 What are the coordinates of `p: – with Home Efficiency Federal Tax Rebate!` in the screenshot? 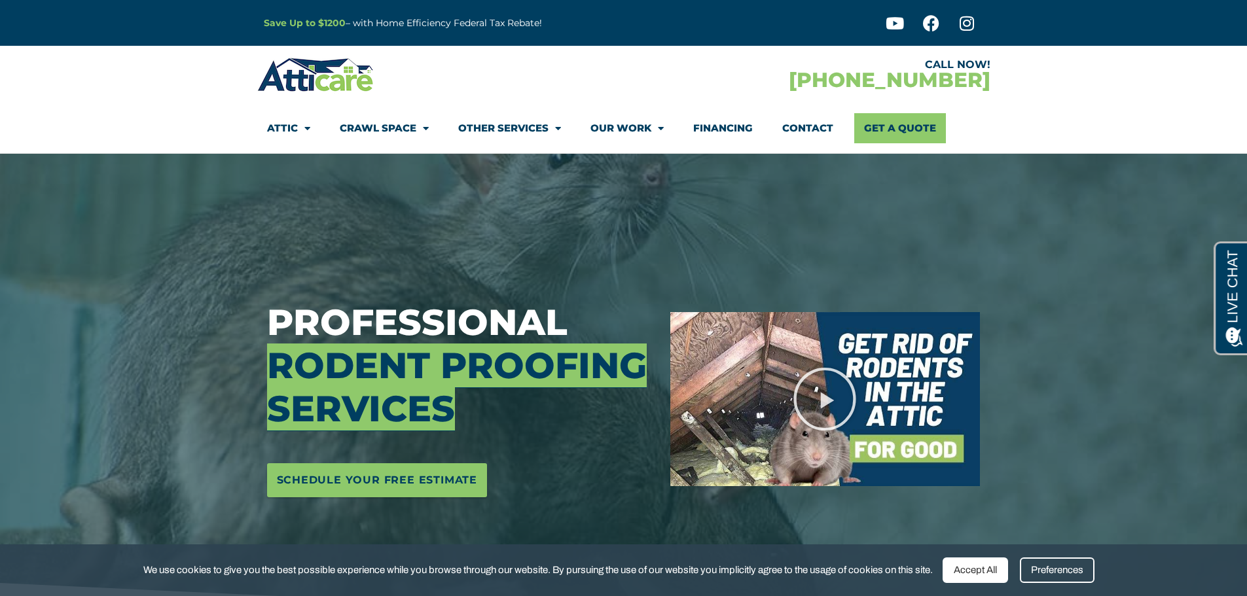 It's located at (476, 23).